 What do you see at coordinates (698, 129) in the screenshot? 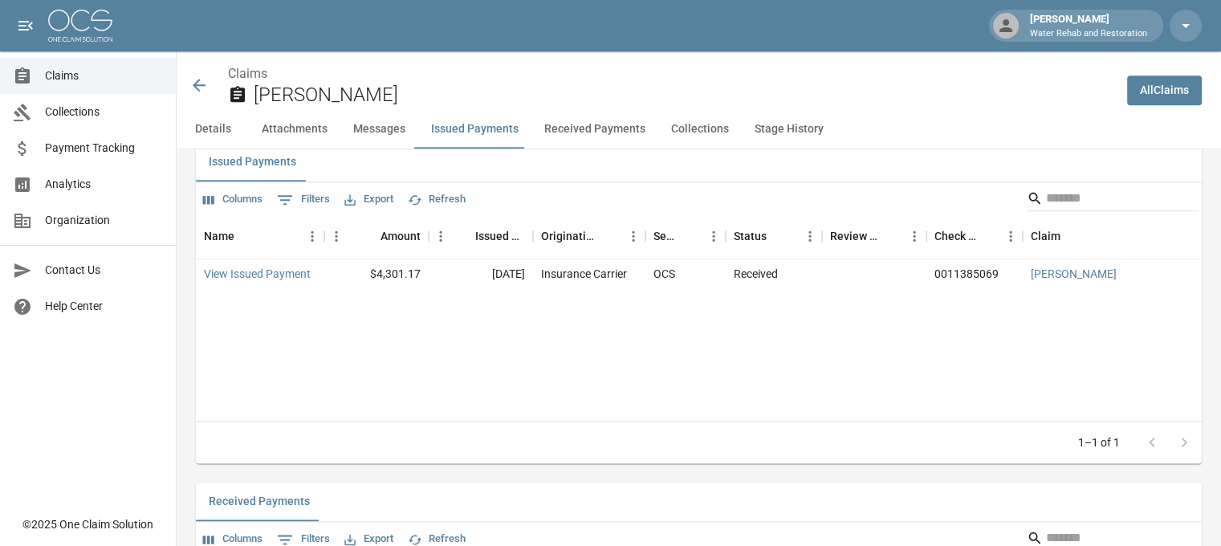
I see `div: anchor tabs` at bounding box center [698, 129].